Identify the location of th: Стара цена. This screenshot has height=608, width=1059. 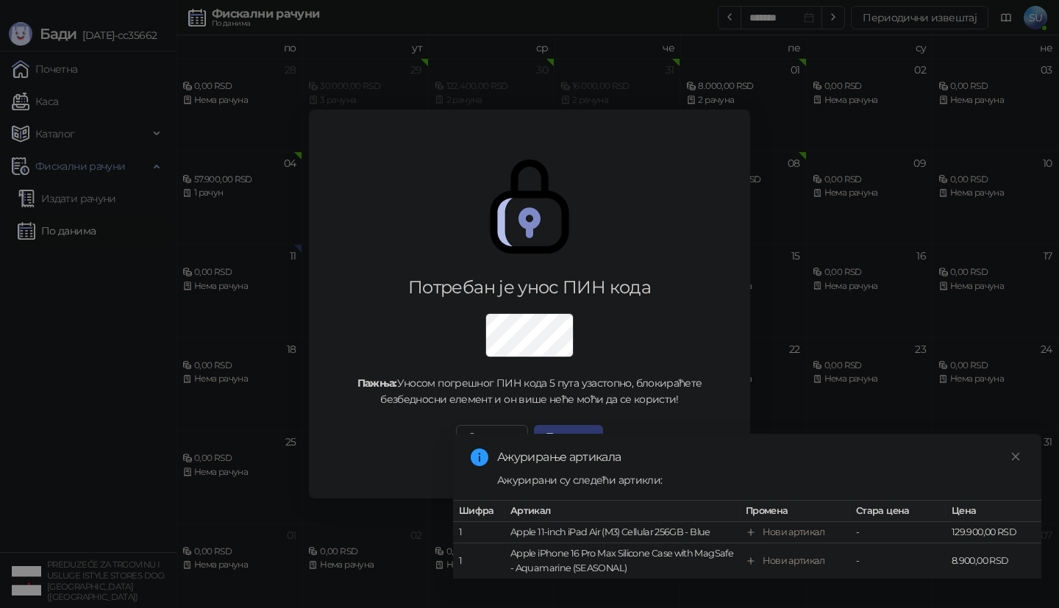
(898, 511).